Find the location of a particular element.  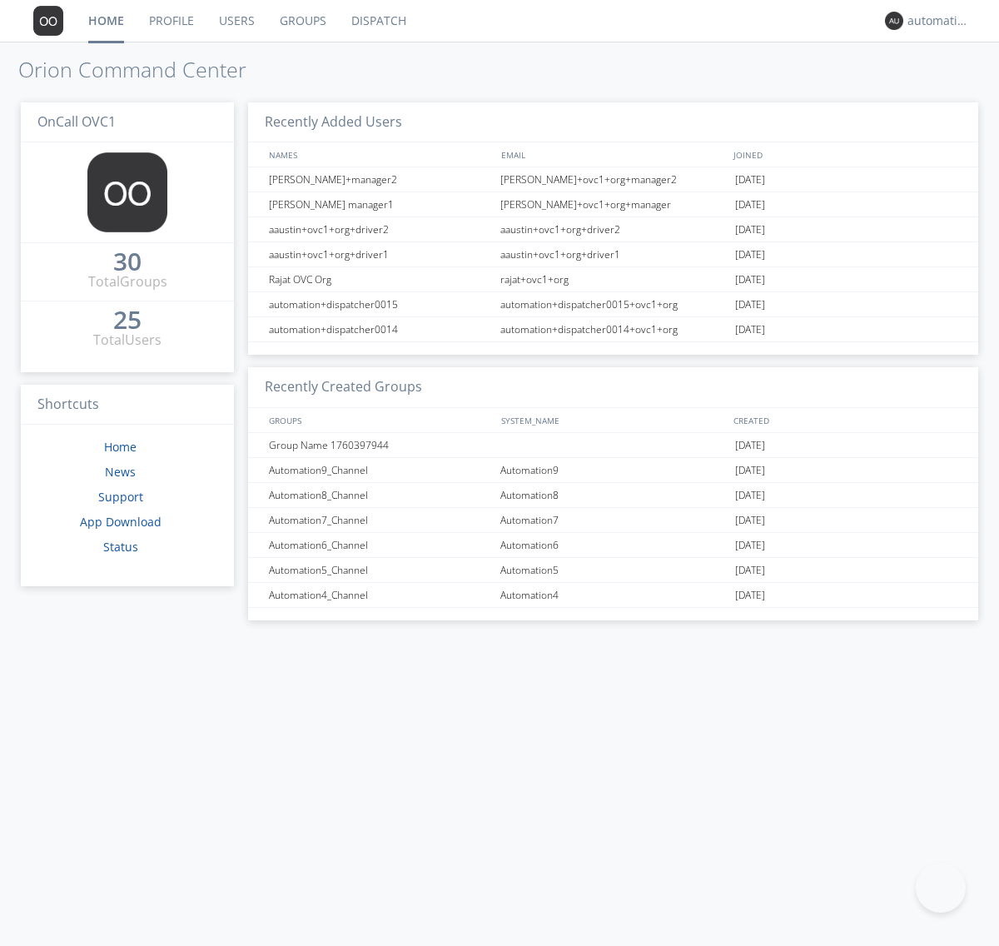

div: Automation6 is located at coordinates (614, 544).